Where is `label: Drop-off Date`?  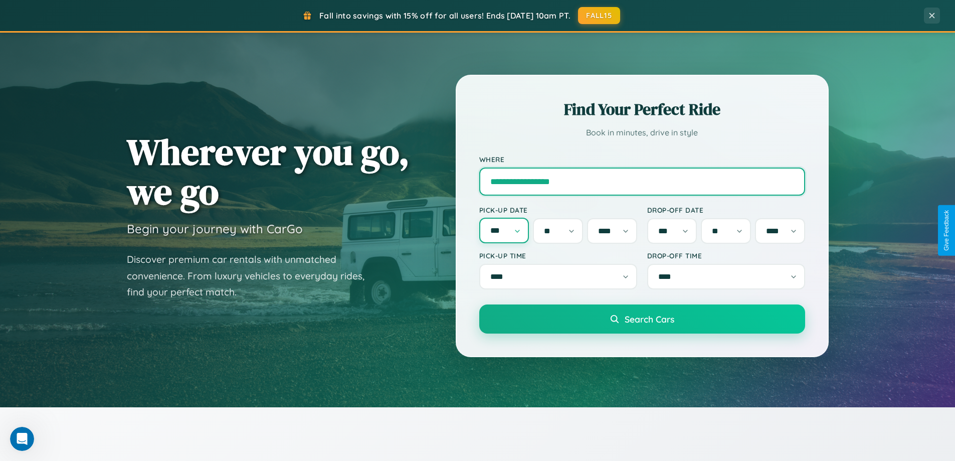
label: Drop-off Date is located at coordinates (726, 210).